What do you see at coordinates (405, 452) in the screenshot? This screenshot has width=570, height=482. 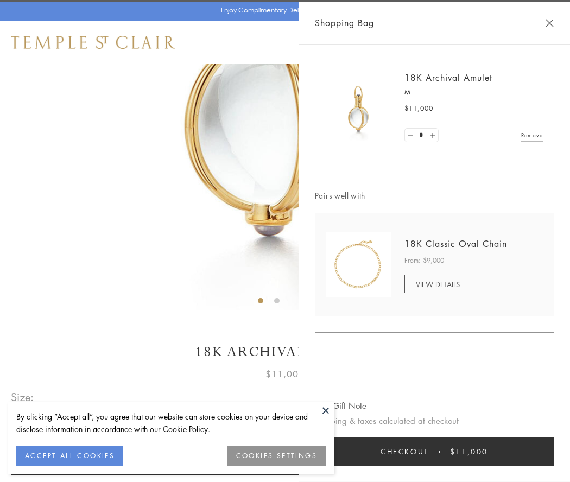 I see `span: Checkout` at bounding box center [405, 452].